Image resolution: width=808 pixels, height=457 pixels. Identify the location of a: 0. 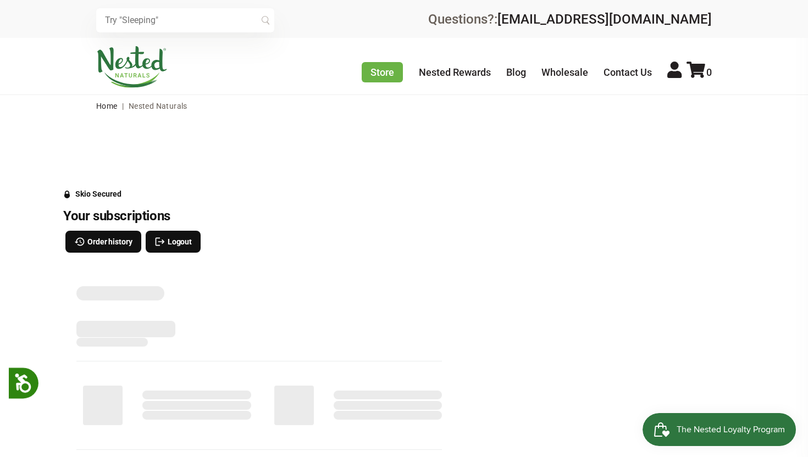
(699, 72).